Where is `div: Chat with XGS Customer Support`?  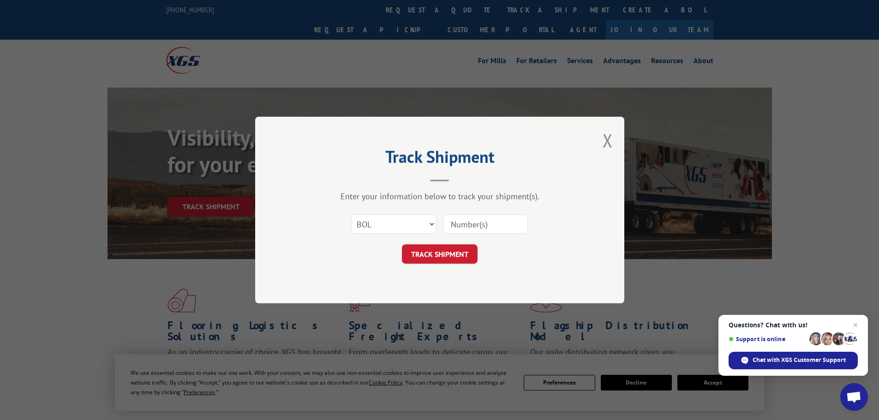 div: Chat with XGS Customer Support is located at coordinates (793, 361).